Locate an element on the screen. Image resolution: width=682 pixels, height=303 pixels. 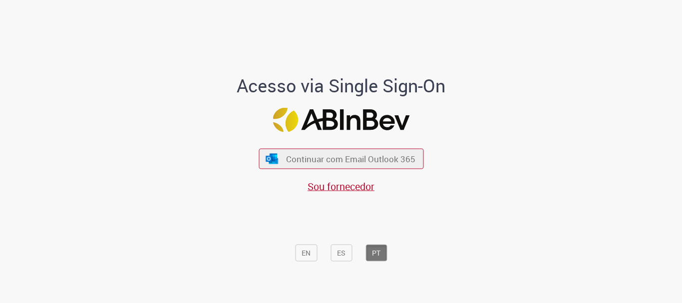
img: Logo ABInBev is located at coordinates (341, 120).